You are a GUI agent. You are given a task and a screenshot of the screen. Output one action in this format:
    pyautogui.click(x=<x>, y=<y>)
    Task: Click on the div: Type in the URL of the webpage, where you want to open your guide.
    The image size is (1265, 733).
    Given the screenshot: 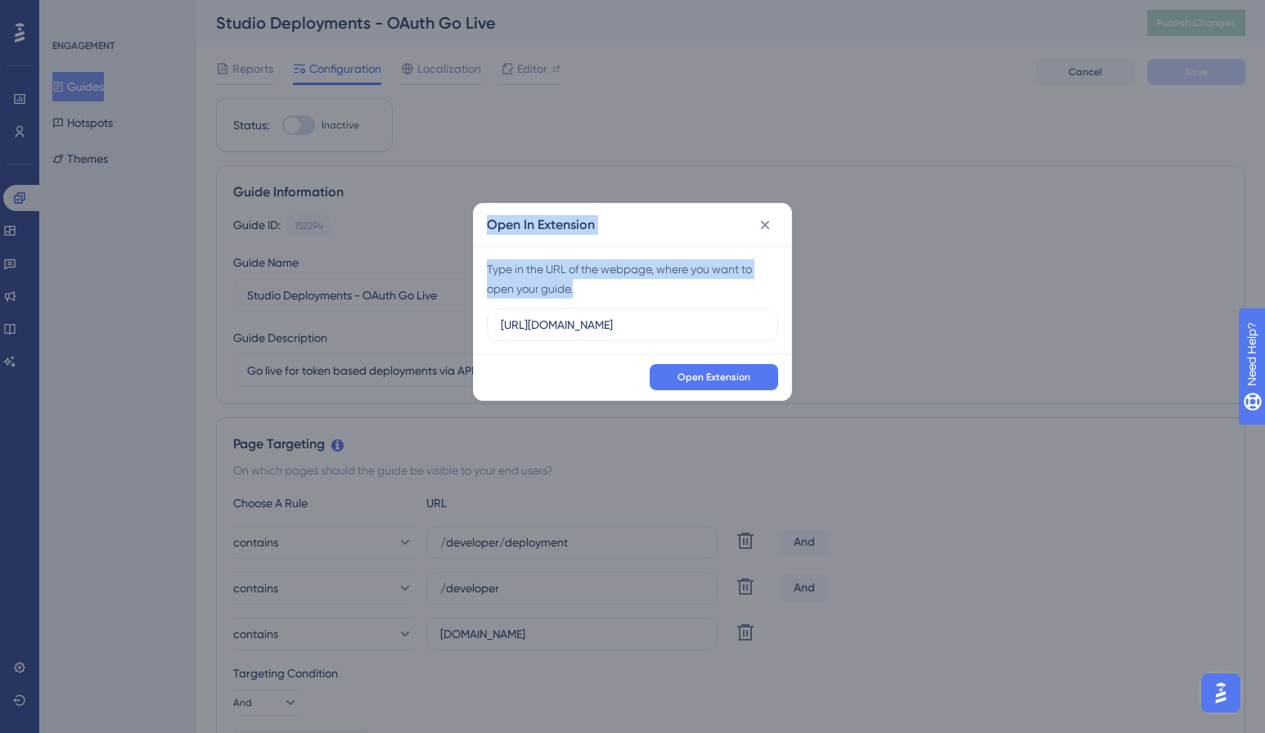 What is the action you would take?
    pyautogui.click(x=633, y=279)
    